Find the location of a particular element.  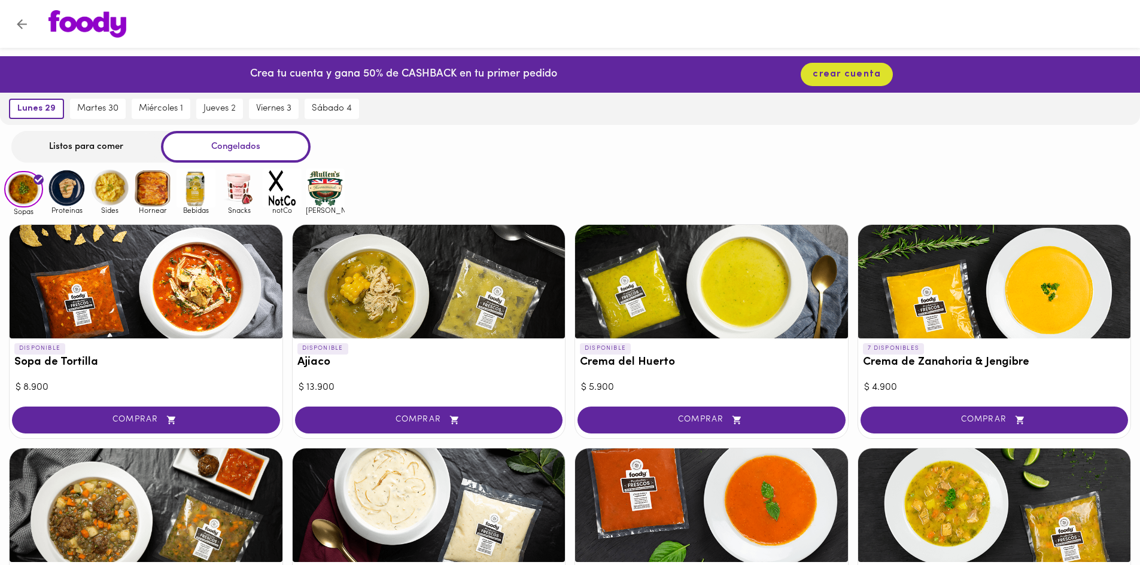

p: Crea tu cuenta y gana 50% de CASHBACK en tu primer pedido is located at coordinates (403, 75).